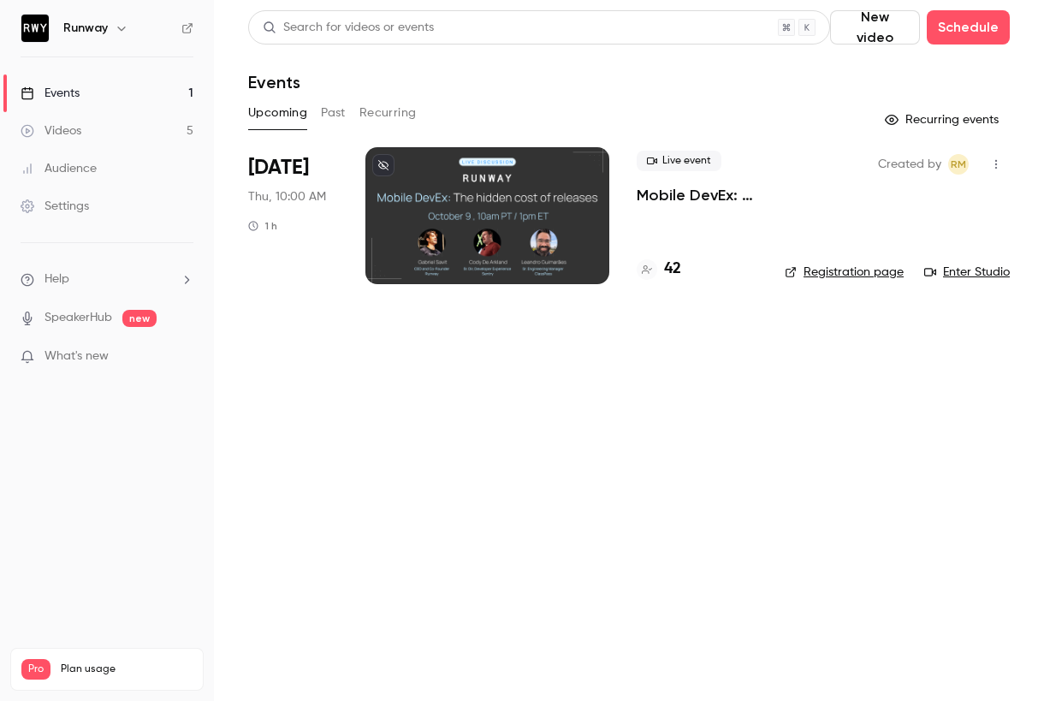 The width and height of the screenshot is (1044, 701). Describe the element at coordinates (274, 82) in the screenshot. I see `h1: Events` at that location.